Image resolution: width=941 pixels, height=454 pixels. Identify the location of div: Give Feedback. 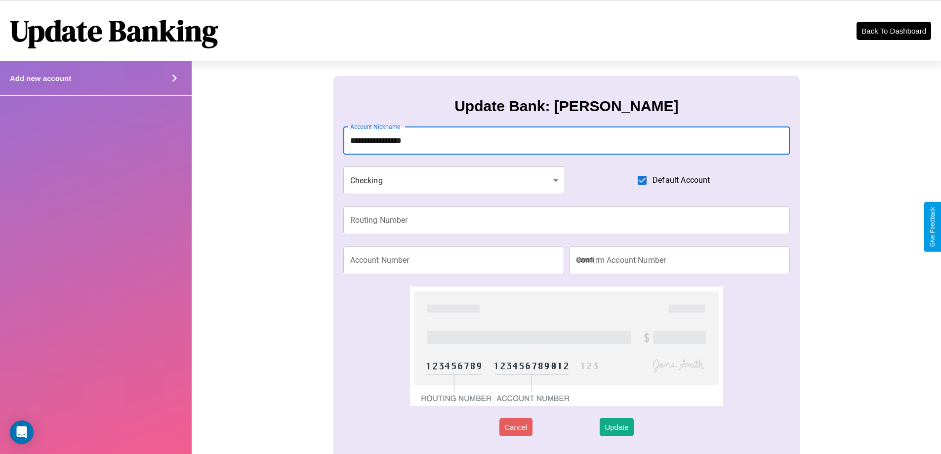
(933, 227).